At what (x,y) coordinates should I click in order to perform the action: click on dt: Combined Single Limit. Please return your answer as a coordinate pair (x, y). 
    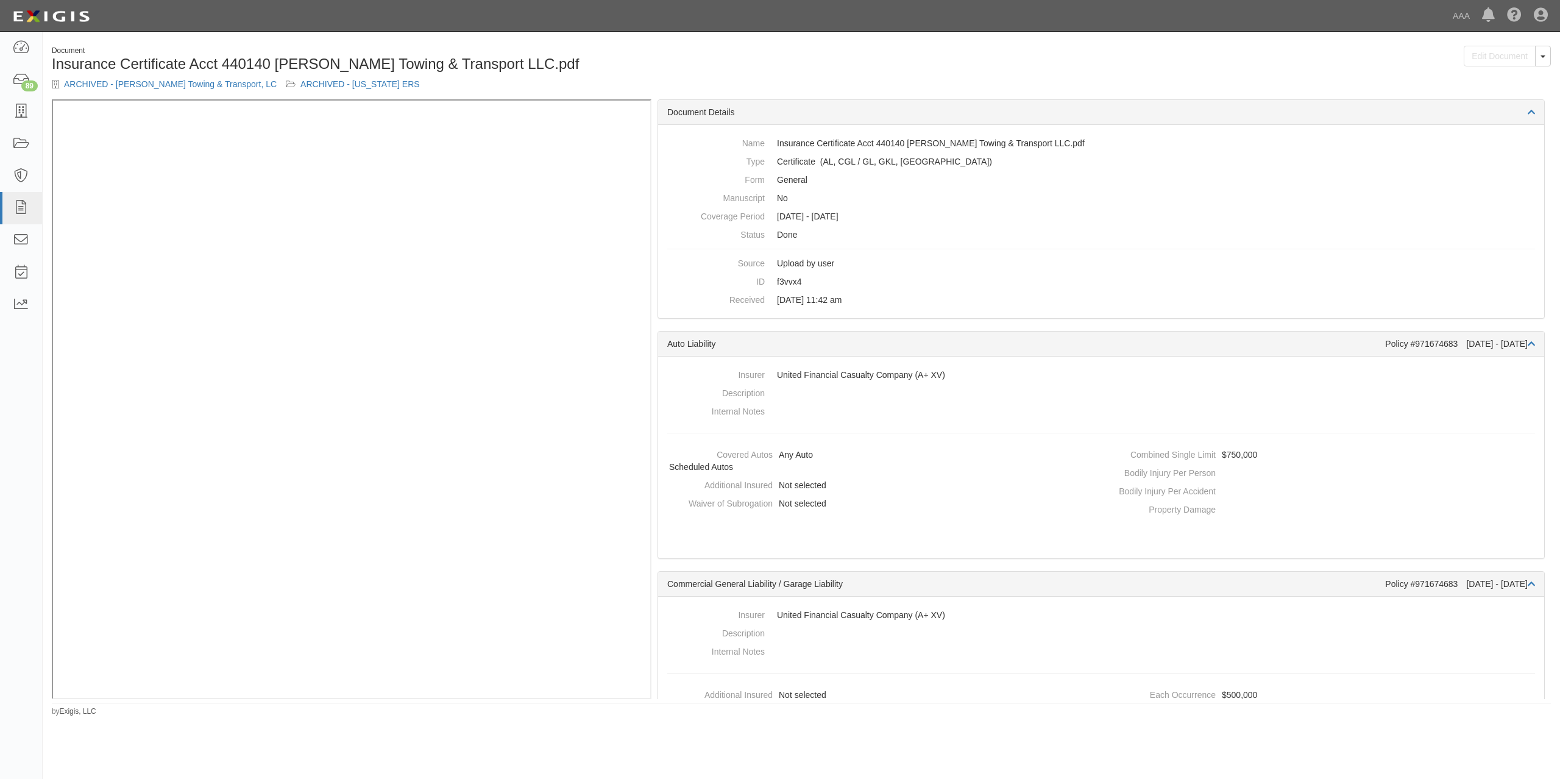
    Looking at the image, I should click on (1161, 453).